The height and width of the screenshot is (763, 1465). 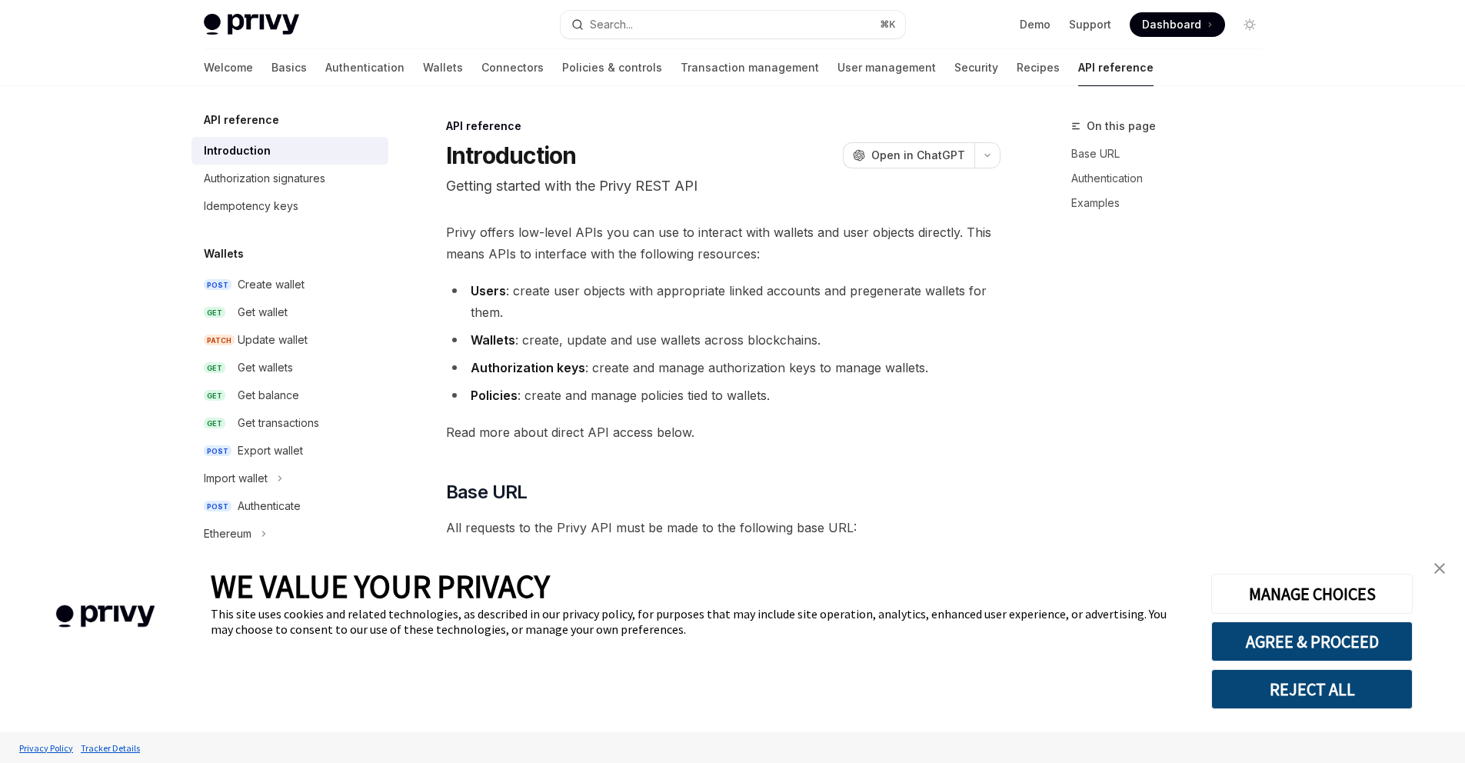 I want to click on div: Idempotency keys, so click(x=251, y=206).